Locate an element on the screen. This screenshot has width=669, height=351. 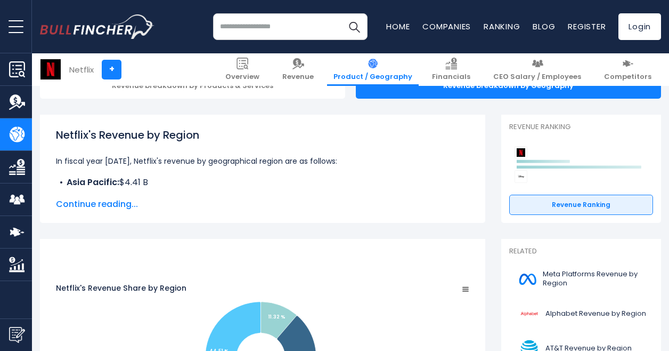
a: Alphabet Revenue by Region is located at coordinates (582, 313).